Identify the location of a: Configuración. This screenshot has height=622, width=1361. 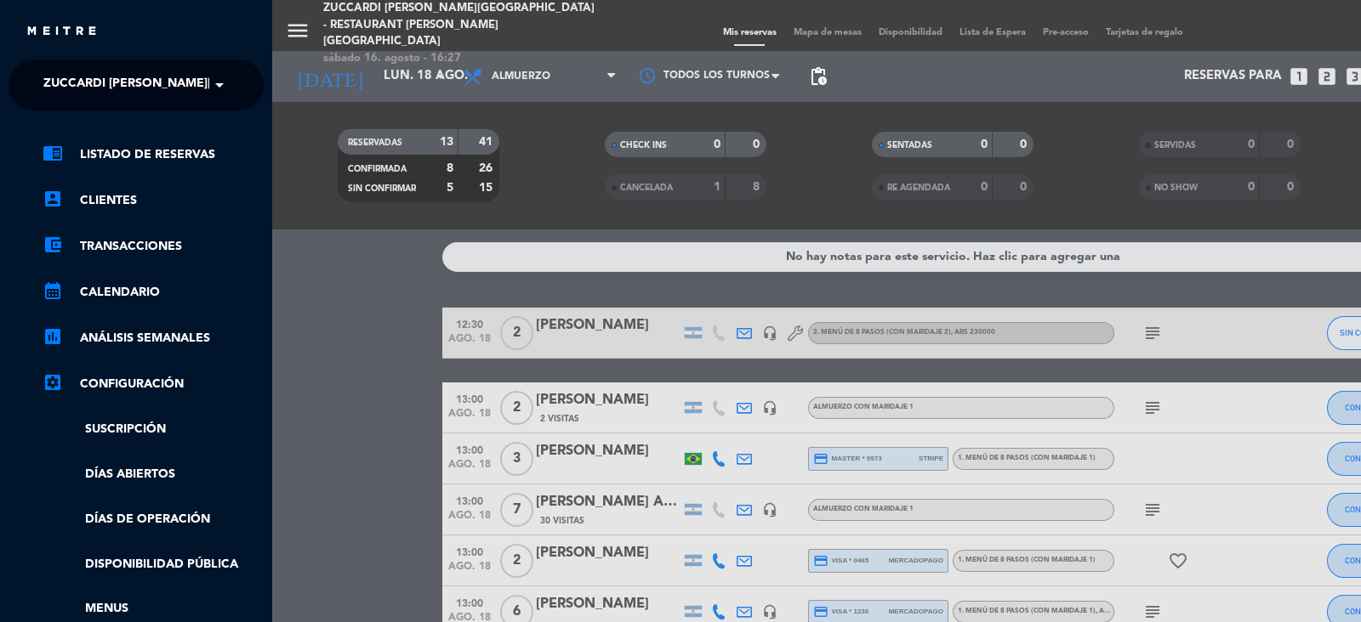
(153, 384).